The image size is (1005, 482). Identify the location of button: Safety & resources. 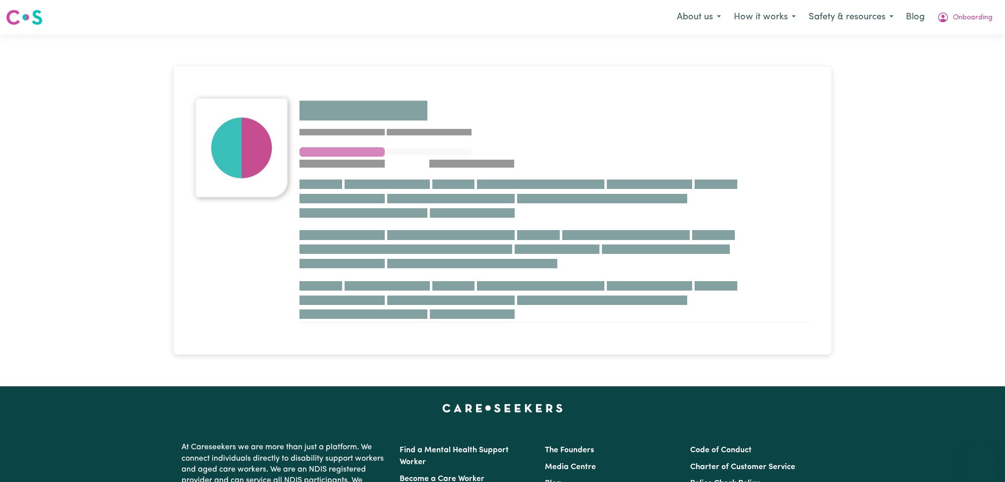
(851, 17).